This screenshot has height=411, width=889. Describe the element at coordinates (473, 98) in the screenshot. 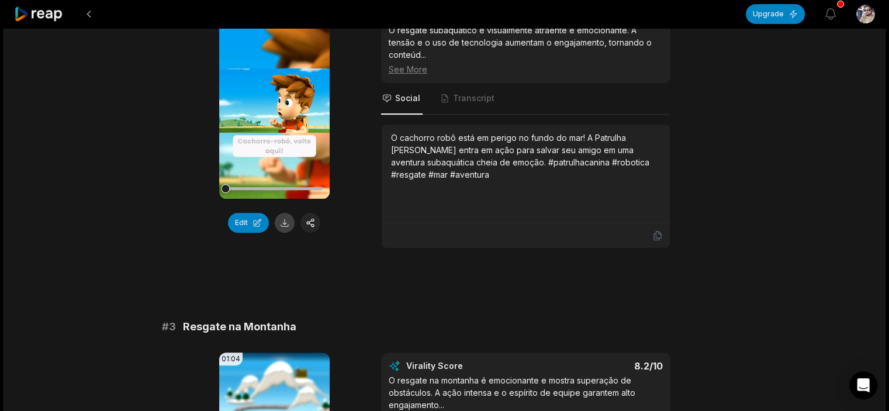

I see `span: Transcript` at that location.